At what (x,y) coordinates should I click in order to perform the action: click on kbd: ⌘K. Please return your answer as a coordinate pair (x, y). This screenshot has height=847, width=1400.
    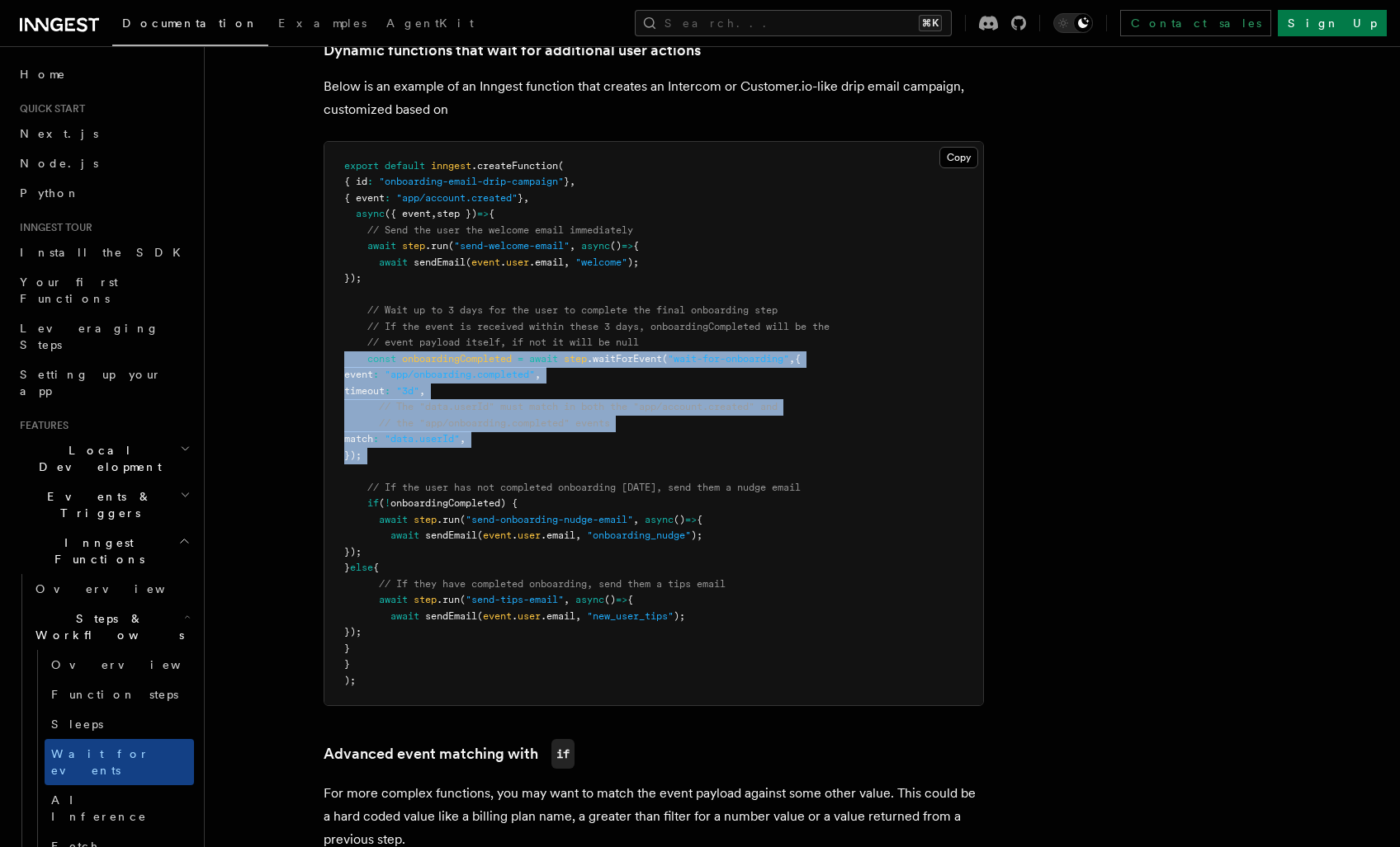
    Looking at the image, I should click on (930, 23).